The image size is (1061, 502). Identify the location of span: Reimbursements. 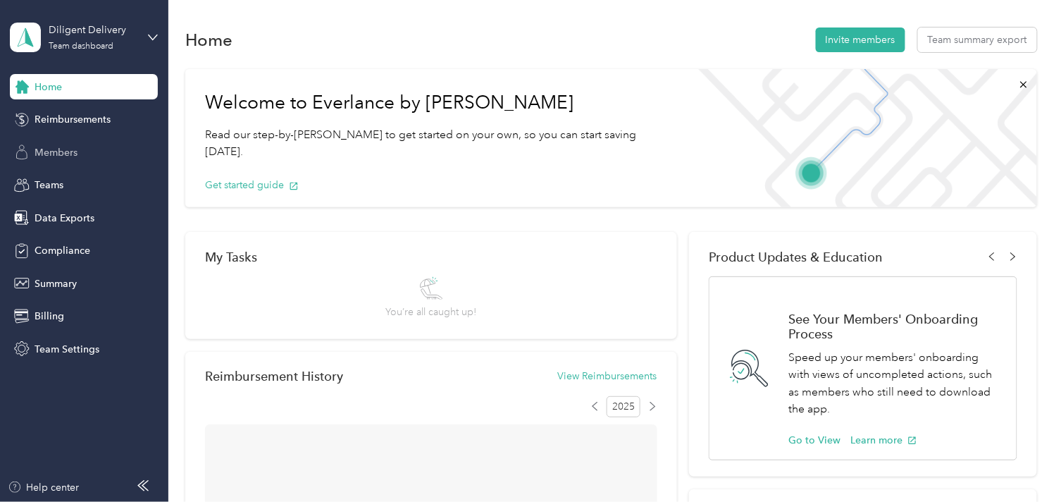
(73, 119).